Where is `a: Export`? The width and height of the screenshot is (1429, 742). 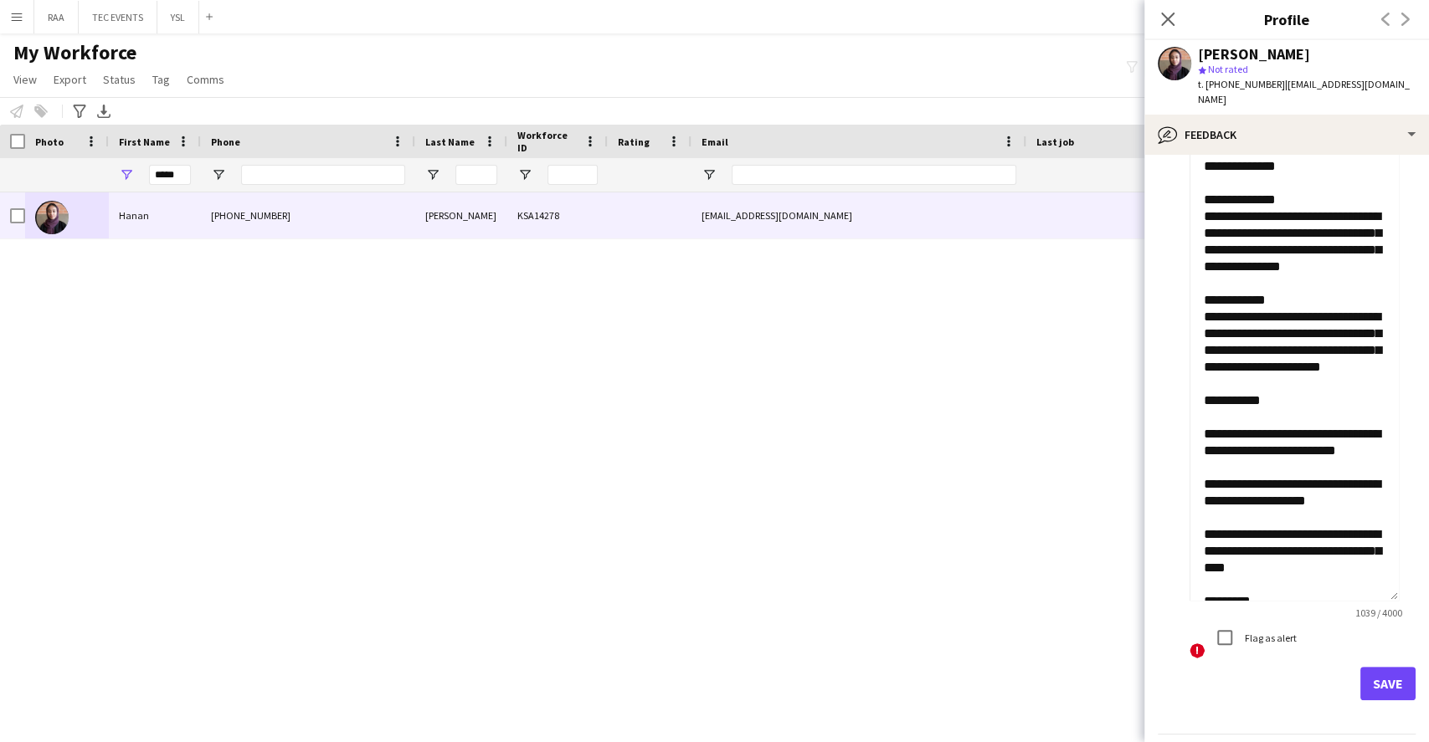 a: Export is located at coordinates (69, 80).